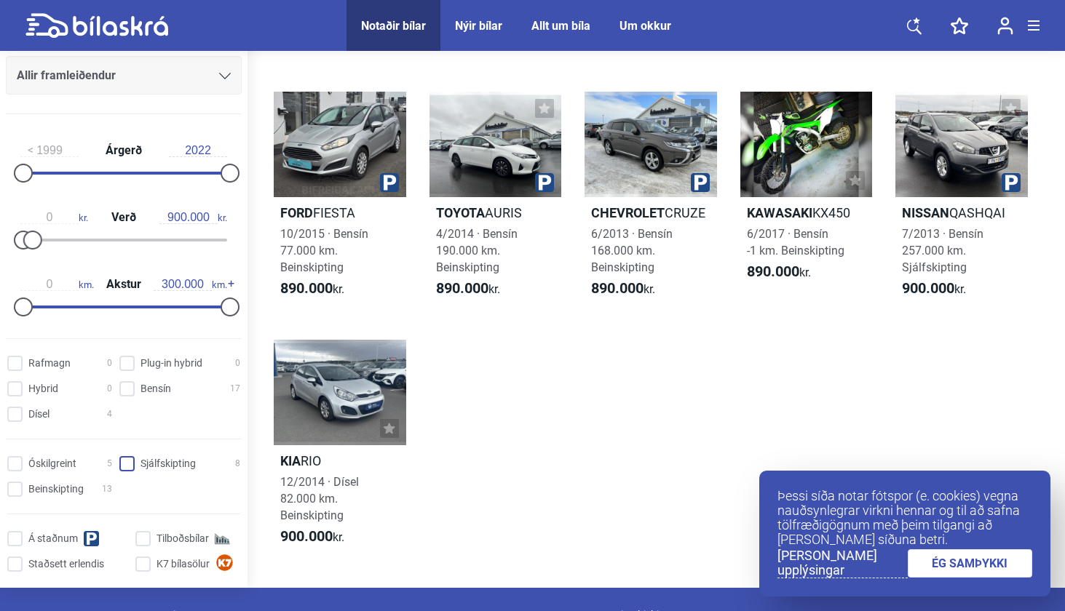 Image resolution: width=1065 pixels, height=611 pixels. Describe the element at coordinates (393, 25) in the screenshot. I see `a: Notaðir bílar` at that location.